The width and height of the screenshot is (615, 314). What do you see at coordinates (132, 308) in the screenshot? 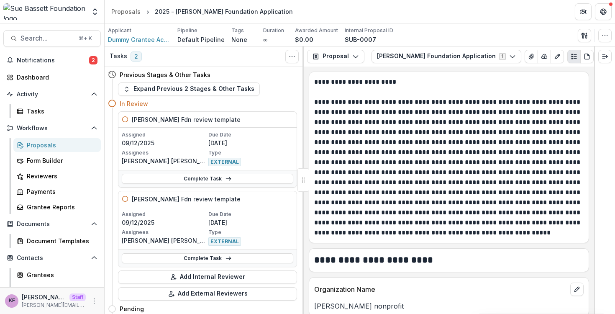
I see `h4: Pending` at bounding box center [132, 308].